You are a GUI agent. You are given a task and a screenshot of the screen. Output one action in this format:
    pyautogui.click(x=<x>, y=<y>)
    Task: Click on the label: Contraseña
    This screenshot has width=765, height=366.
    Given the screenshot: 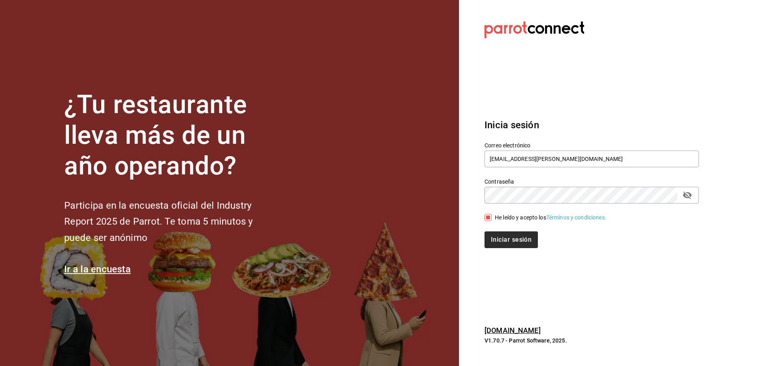 What is the action you would take?
    pyautogui.click(x=591, y=182)
    